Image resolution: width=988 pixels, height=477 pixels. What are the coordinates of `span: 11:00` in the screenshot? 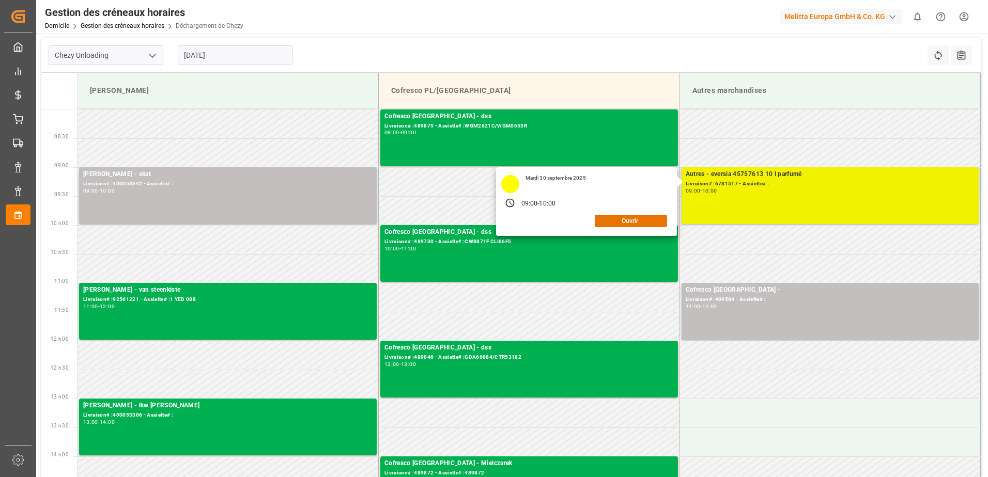 It's located at (61, 281).